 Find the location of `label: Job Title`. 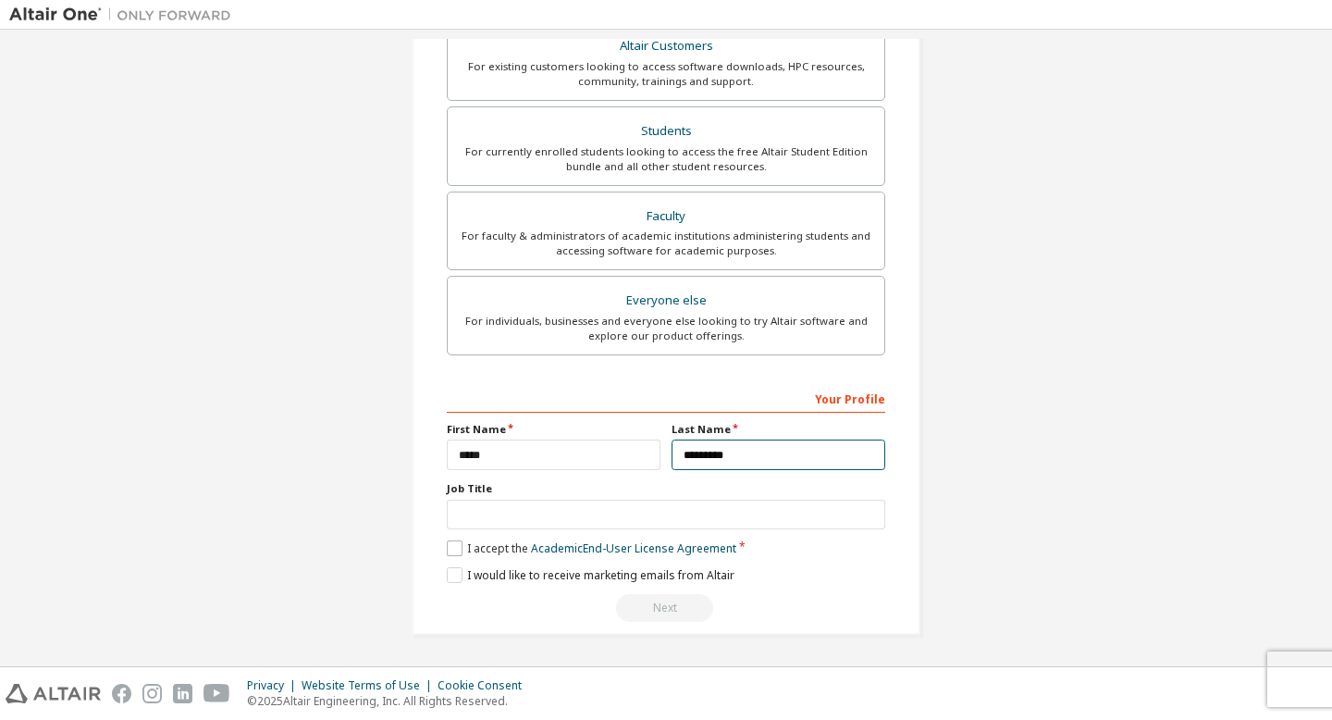

label: Job Title is located at coordinates (666, 488).